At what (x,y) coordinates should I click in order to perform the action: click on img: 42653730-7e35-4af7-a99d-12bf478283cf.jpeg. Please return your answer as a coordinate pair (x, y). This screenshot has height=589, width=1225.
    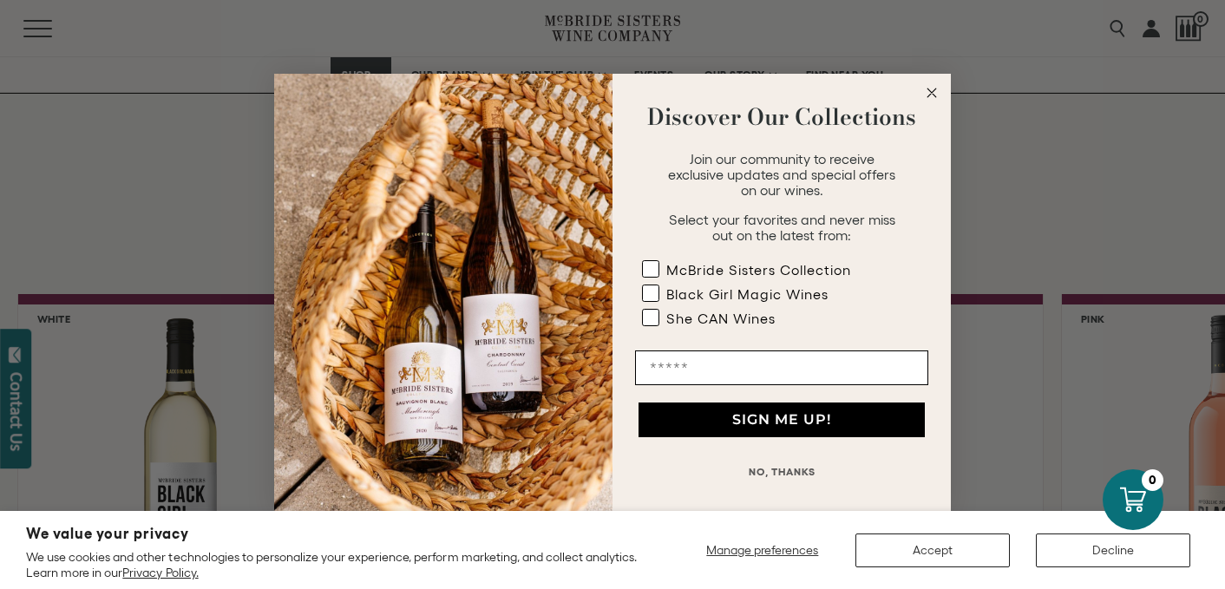
    Looking at the image, I should click on (443, 294).